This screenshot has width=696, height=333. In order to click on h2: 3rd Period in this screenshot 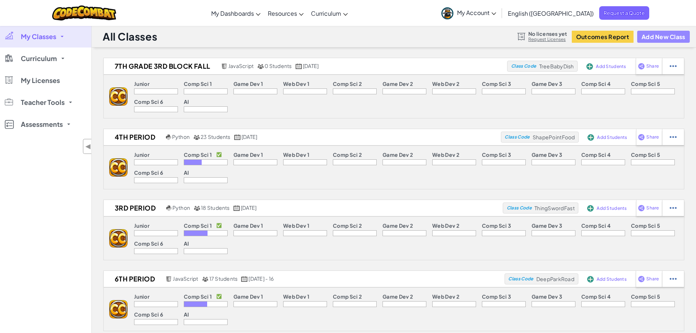, I will do `click(134, 208)`.